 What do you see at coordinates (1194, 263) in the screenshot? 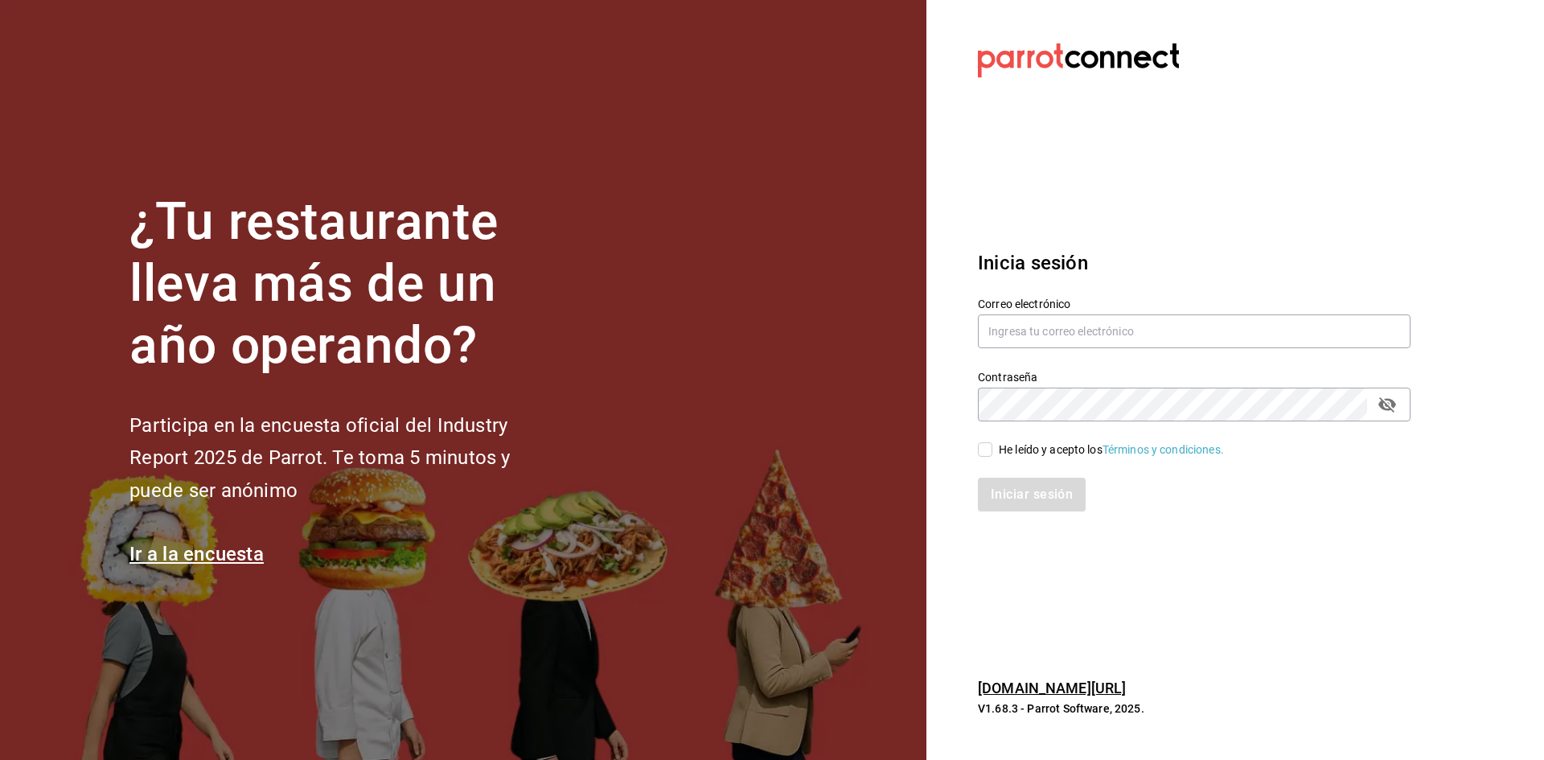
I see `h3: Inicia sesión` at bounding box center [1194, 263].